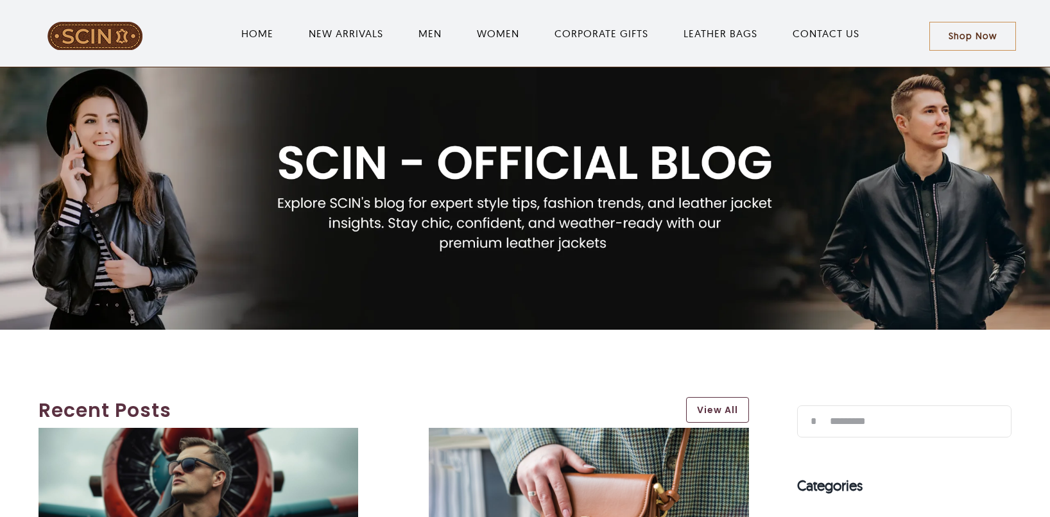  Describe the element at coordinates (826, 33) in the screenshot. I see `a: CONTACT US` at that location.